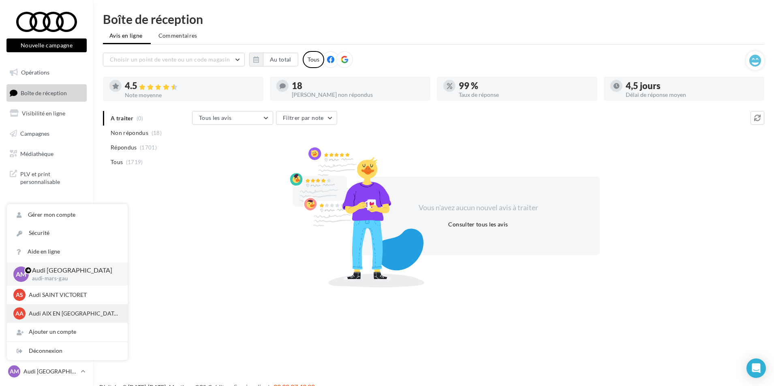 This screenshot has width=774, height=386. Describe the element at coordinates (313, 60) in the screenshot. I see `div: Tous` at that location.